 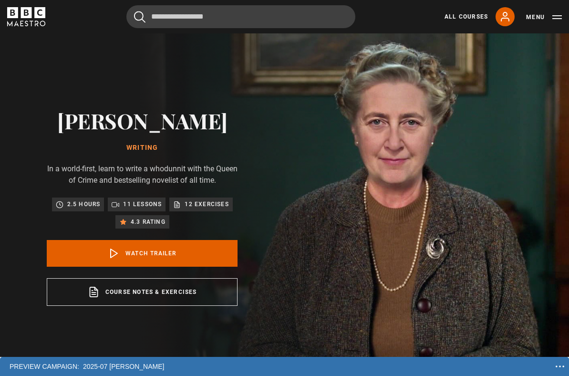 I want to click on p: 11 lessons, so click(x=142, y=204).